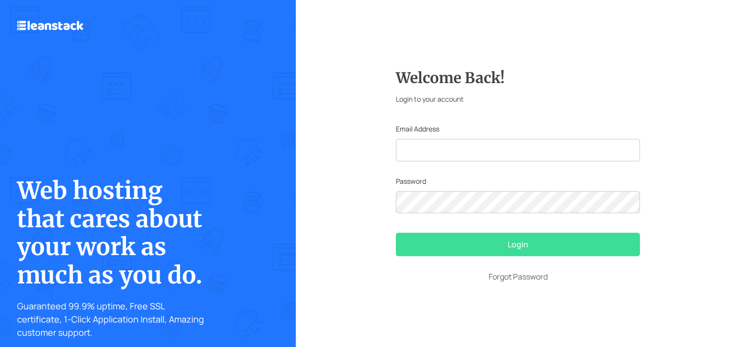 The width and height of the screenshot is (740, 347). Describe the element at coordinates (518, 78) in the screenshot. I see `h3: Welcome Back!` at that location.